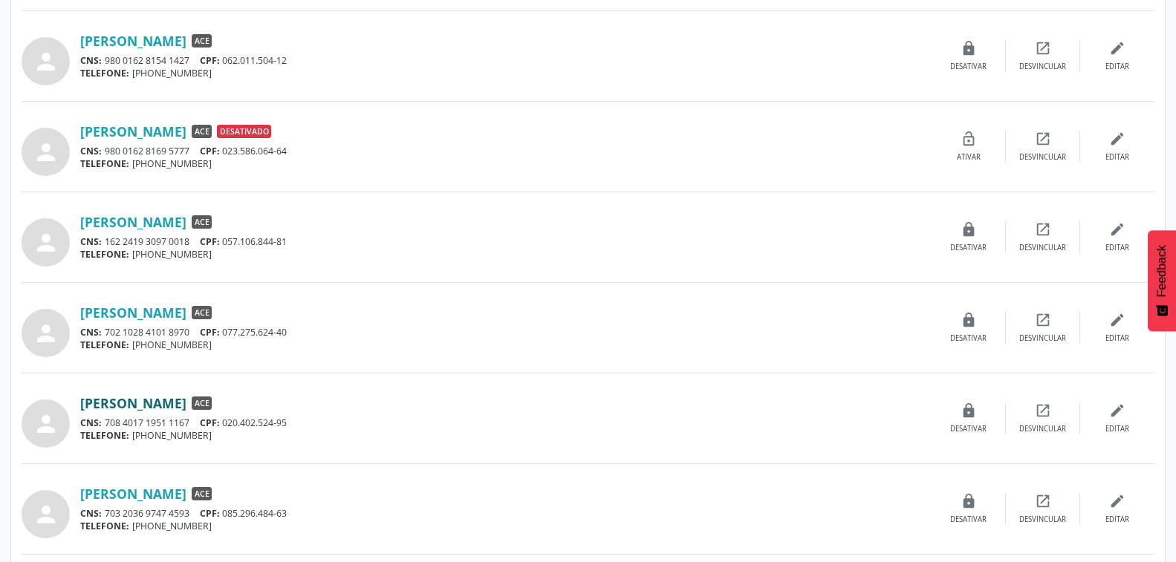 The height and width of the screenshot is (562, 1176). Describe the element at coordinates (969, 139) in the screenshot. I see `i: lock_open` at that location.